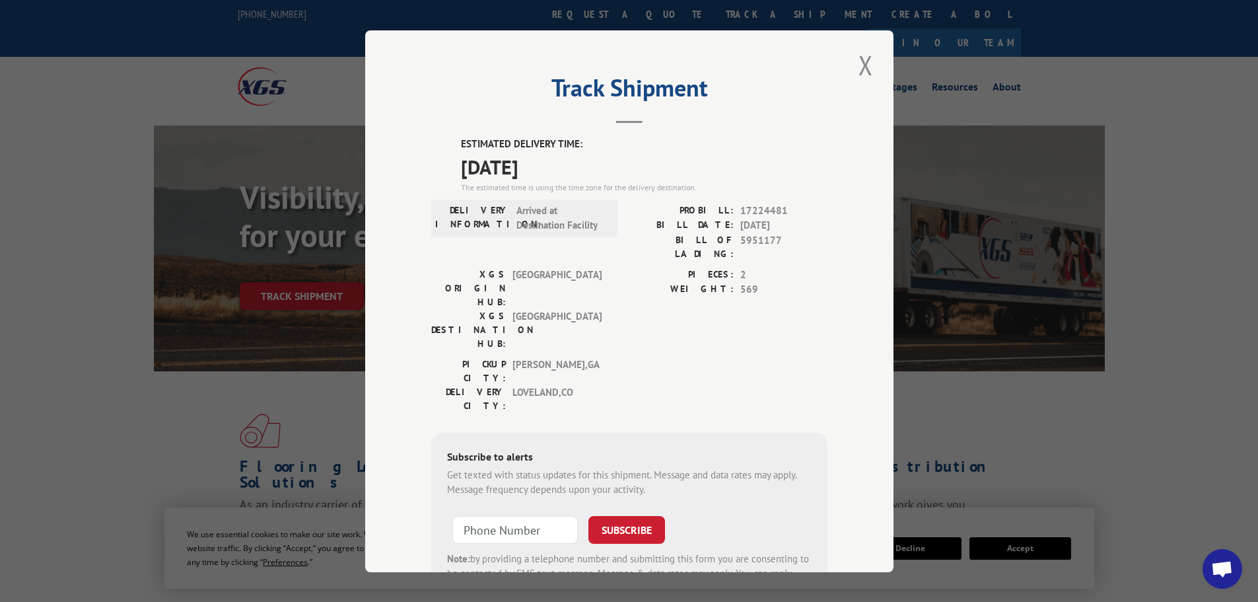  I want to click on span: 2, so click(784, 274).